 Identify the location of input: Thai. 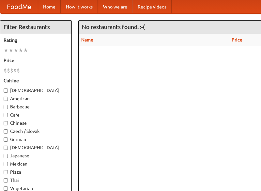
(6, 180).